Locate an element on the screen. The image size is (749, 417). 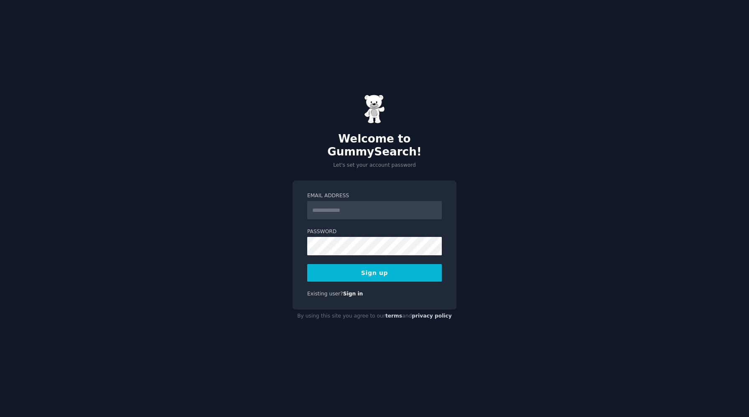
h2: Welcome to GummySearch! is located at coordinates (374, 145).